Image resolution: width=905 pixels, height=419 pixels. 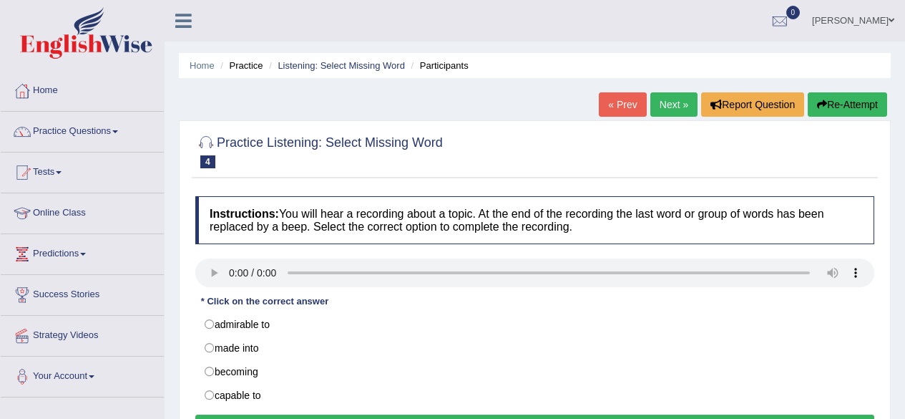 I want to click on a: Your Account, so click(x=82, y=374).